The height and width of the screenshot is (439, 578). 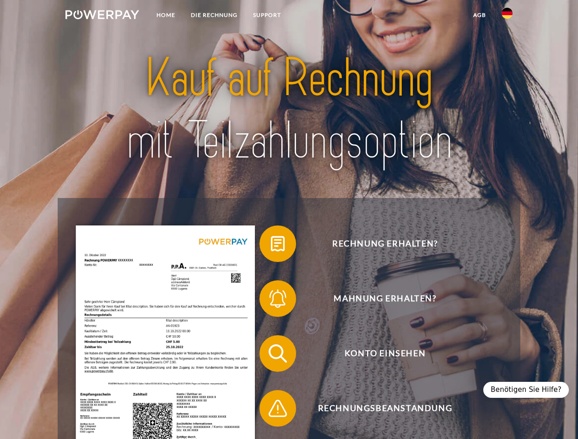 I want to click on img: de, so click(x=507, y=13).